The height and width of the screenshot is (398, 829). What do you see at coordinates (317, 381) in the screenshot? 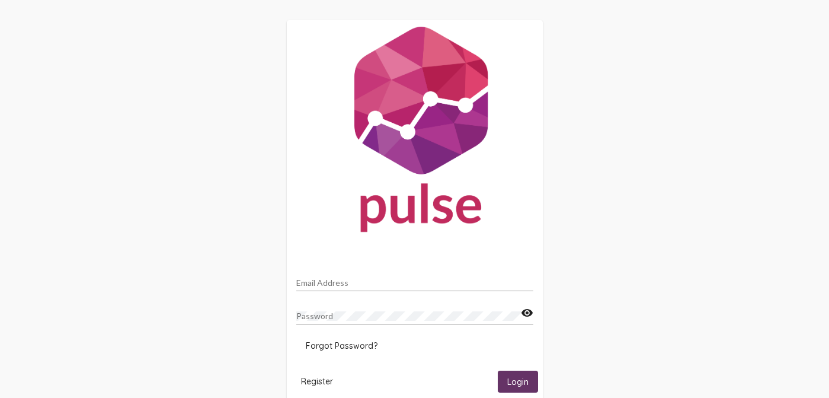
I see `button: Register` at bounding box center [317, 381].